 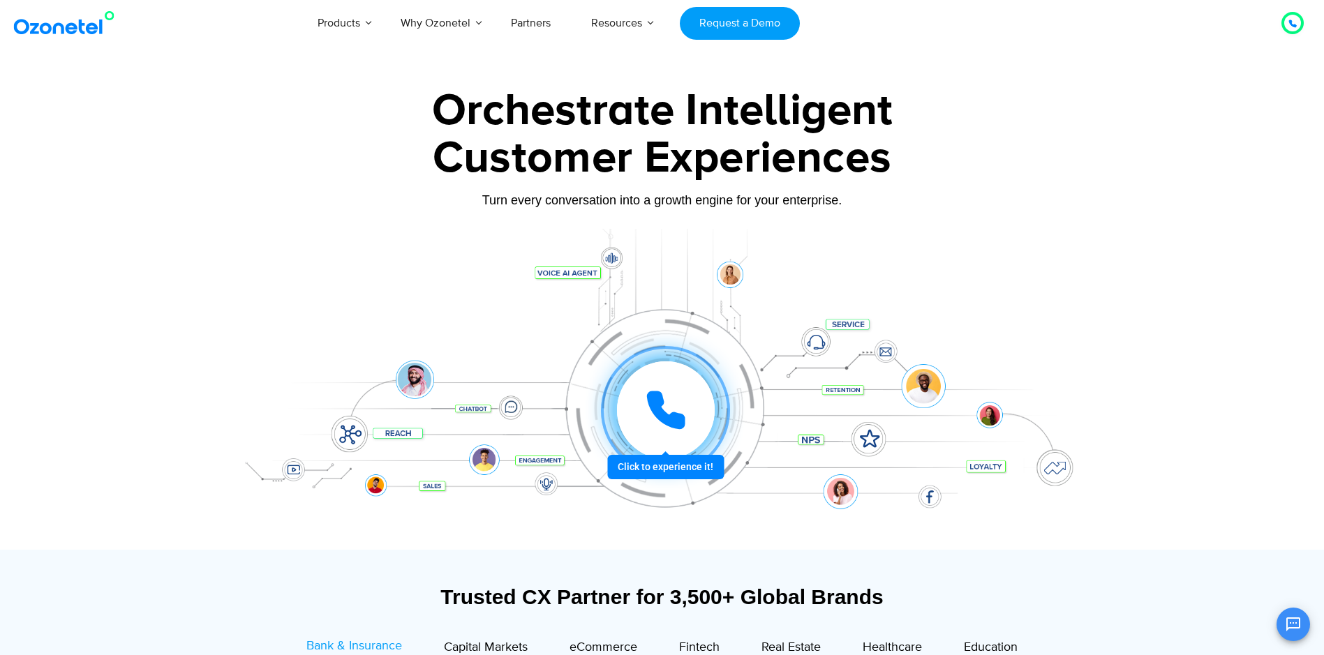 I want to click on span: Fintech, so click(x=699, y=648).